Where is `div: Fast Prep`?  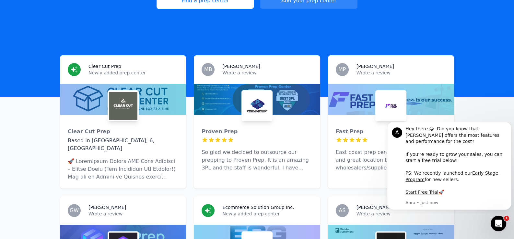 div: Fast Prep is located at coordinates (391, 132).